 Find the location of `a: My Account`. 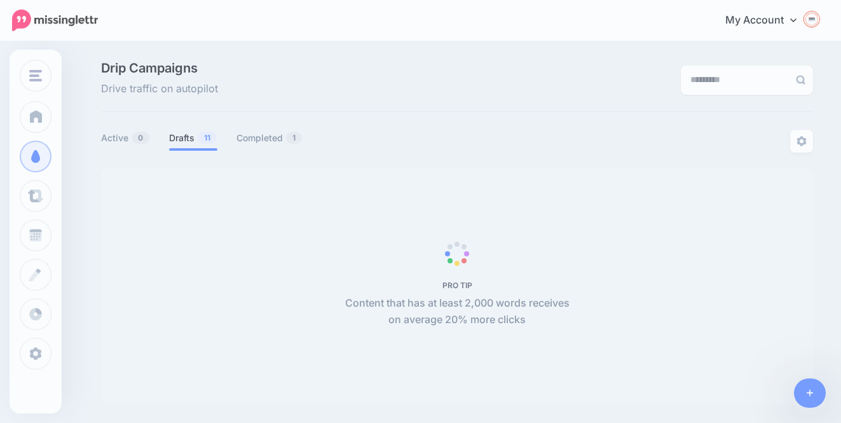

a: My Account is located at coordinates (768, 20).